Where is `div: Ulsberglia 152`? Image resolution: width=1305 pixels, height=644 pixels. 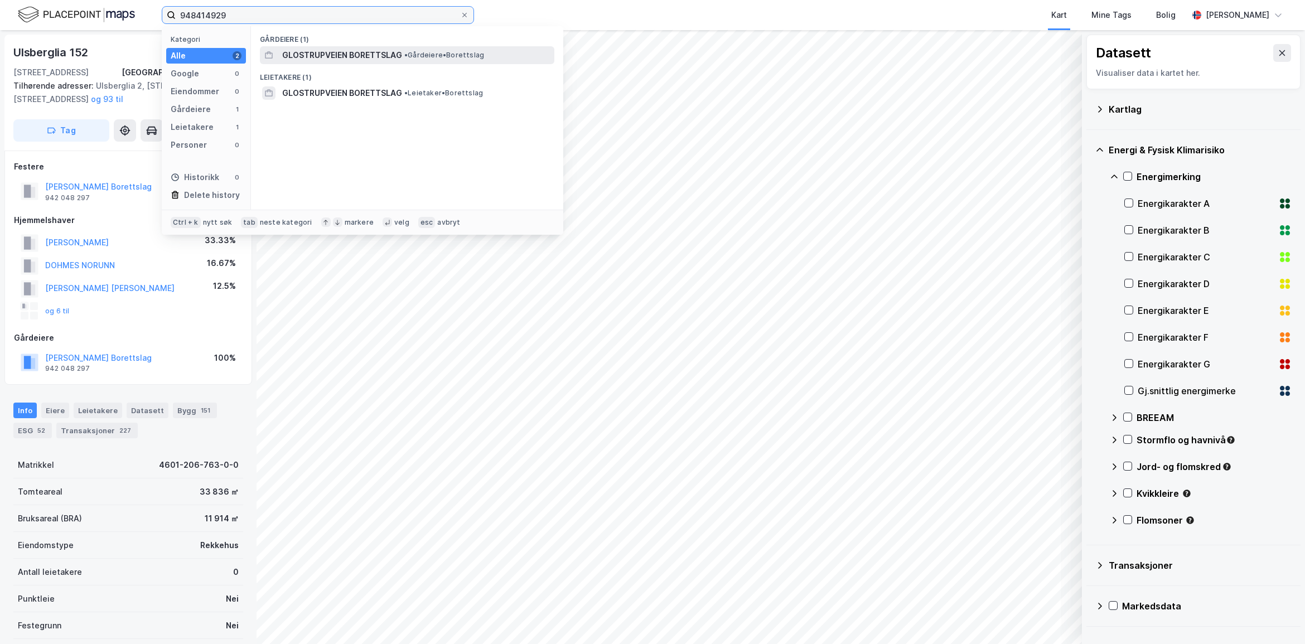
div: Ulsberglia 152 is located at coordinates (52, 52).